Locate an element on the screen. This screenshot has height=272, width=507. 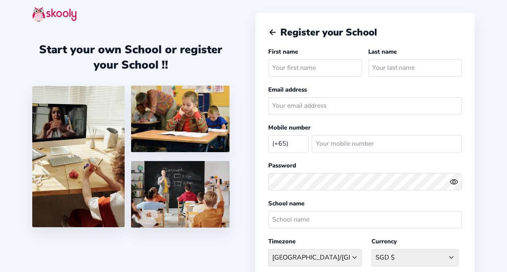
button: arrow back outline is located at coordinates (273, 32).